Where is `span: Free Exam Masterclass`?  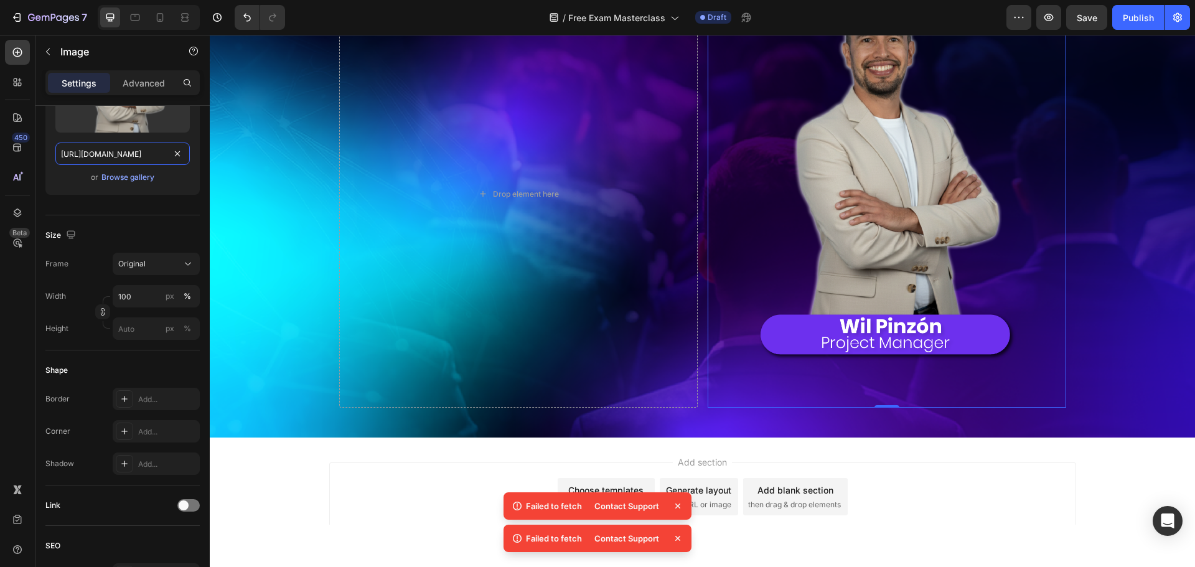
span: Free Exam Masterclass is located at coordinates (617, 17).